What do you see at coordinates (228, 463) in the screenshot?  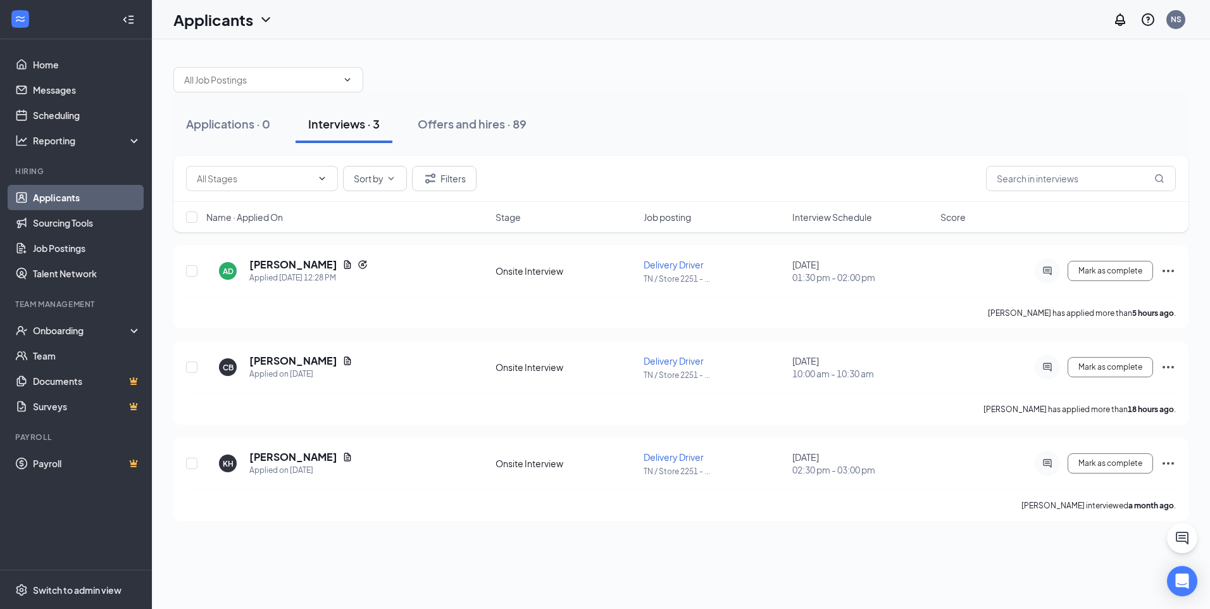 I see `div: KH` at bounding box center [228, 463].